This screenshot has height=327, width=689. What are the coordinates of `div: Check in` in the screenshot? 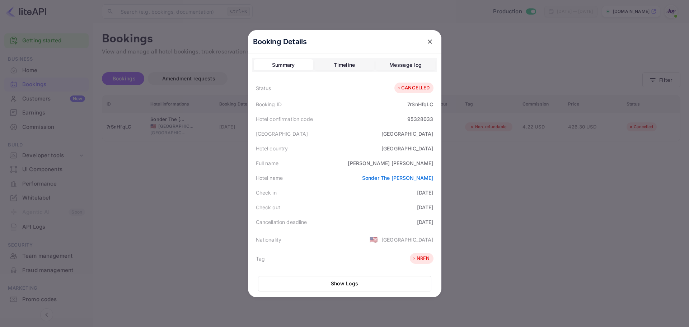 It's located at (266, 192).